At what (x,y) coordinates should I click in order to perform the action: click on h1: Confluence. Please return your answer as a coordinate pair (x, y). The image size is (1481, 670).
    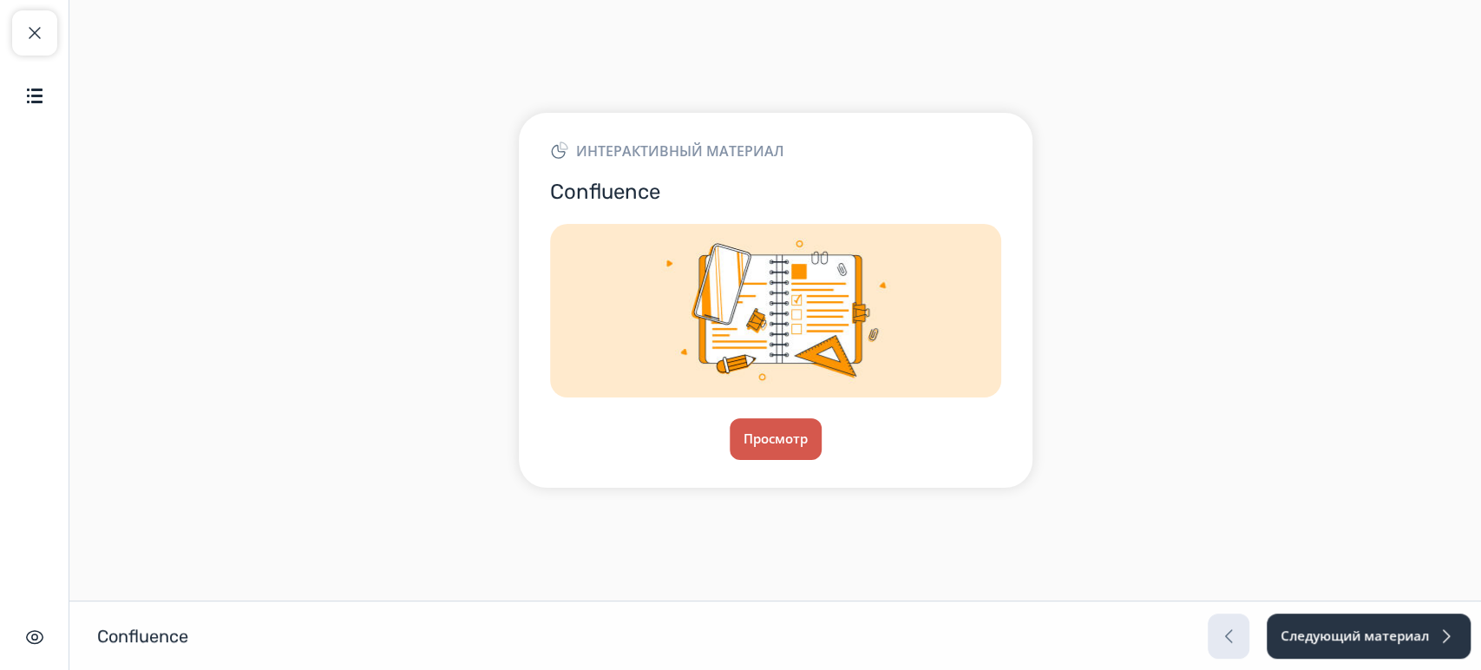
    Looking at the image, I should click on (142, 636).